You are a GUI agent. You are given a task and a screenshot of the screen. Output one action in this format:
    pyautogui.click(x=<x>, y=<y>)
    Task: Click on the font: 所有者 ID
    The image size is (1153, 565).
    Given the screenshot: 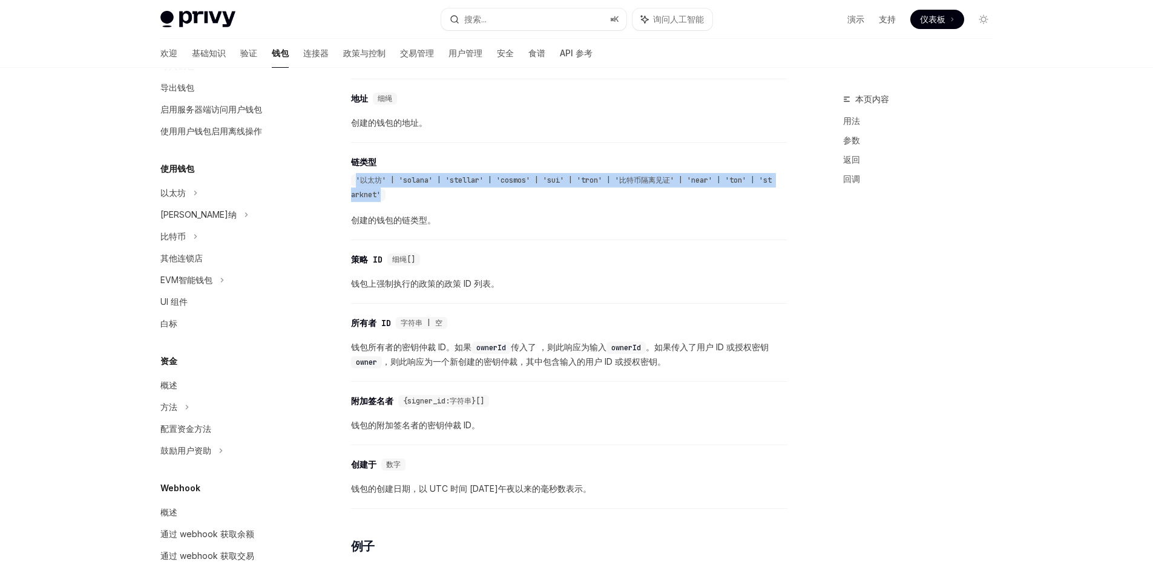 What is the action you would take?
    pyautogui.click(x=371, y=323)
    